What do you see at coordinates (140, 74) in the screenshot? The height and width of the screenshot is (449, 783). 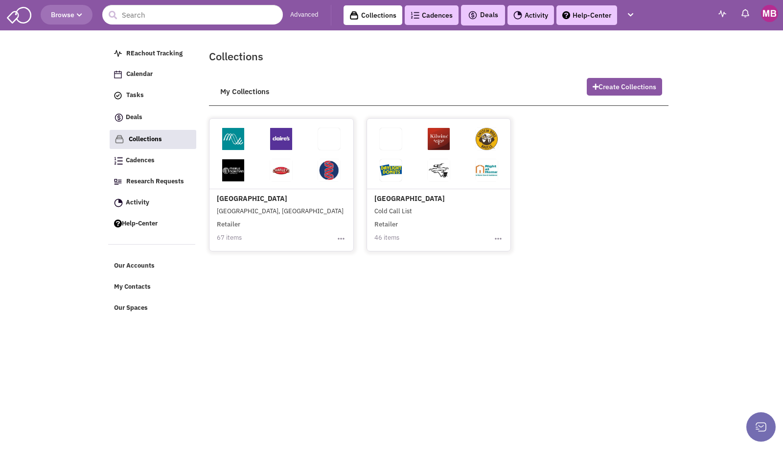 I see `span: Calendar` at bounding box center [140, 74].